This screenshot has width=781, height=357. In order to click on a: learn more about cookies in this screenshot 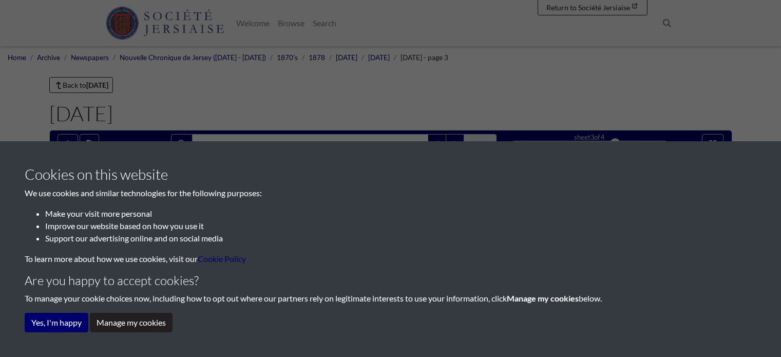, I will do `click(222, 258)`.